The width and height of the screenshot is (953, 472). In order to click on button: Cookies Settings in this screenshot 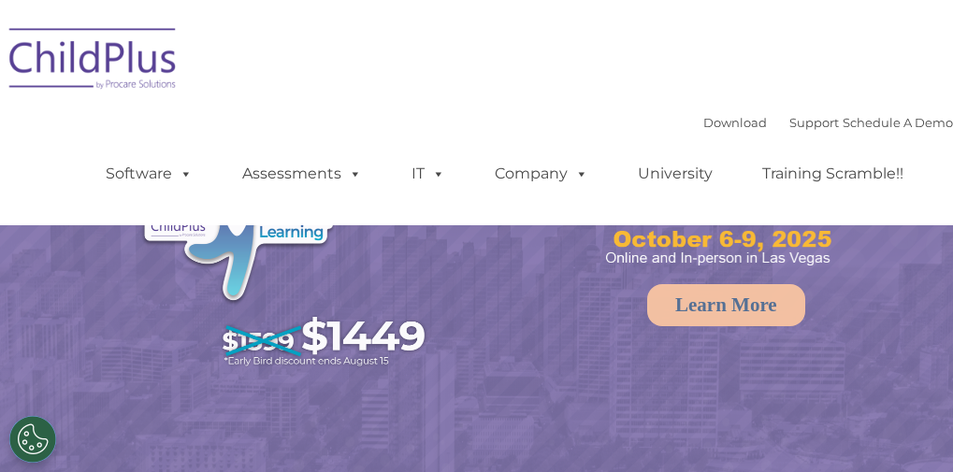, I will do `click(33, 439)`.